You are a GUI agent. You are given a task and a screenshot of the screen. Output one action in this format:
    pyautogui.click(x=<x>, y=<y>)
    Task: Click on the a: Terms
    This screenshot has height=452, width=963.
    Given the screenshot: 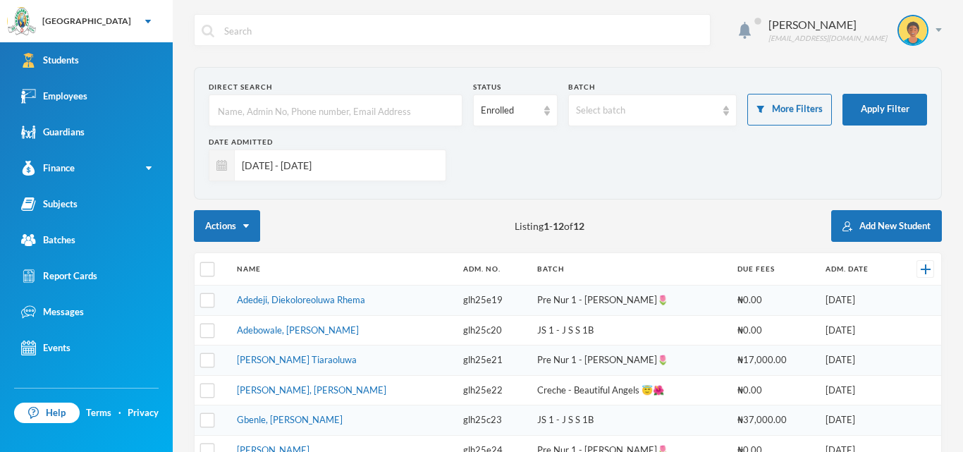 What is the action you would take?
    pyautogui.click(x=99, y=413)
    